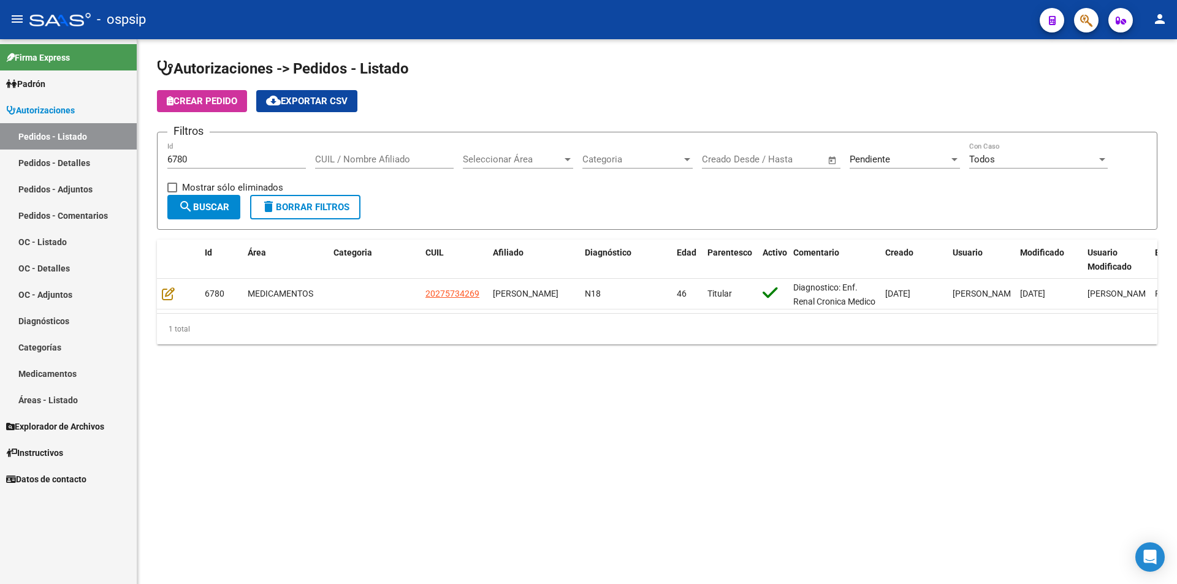 The height and width of the screenshot is (584, 1177). I want to click on span: 20275734269, so click(452, 294).